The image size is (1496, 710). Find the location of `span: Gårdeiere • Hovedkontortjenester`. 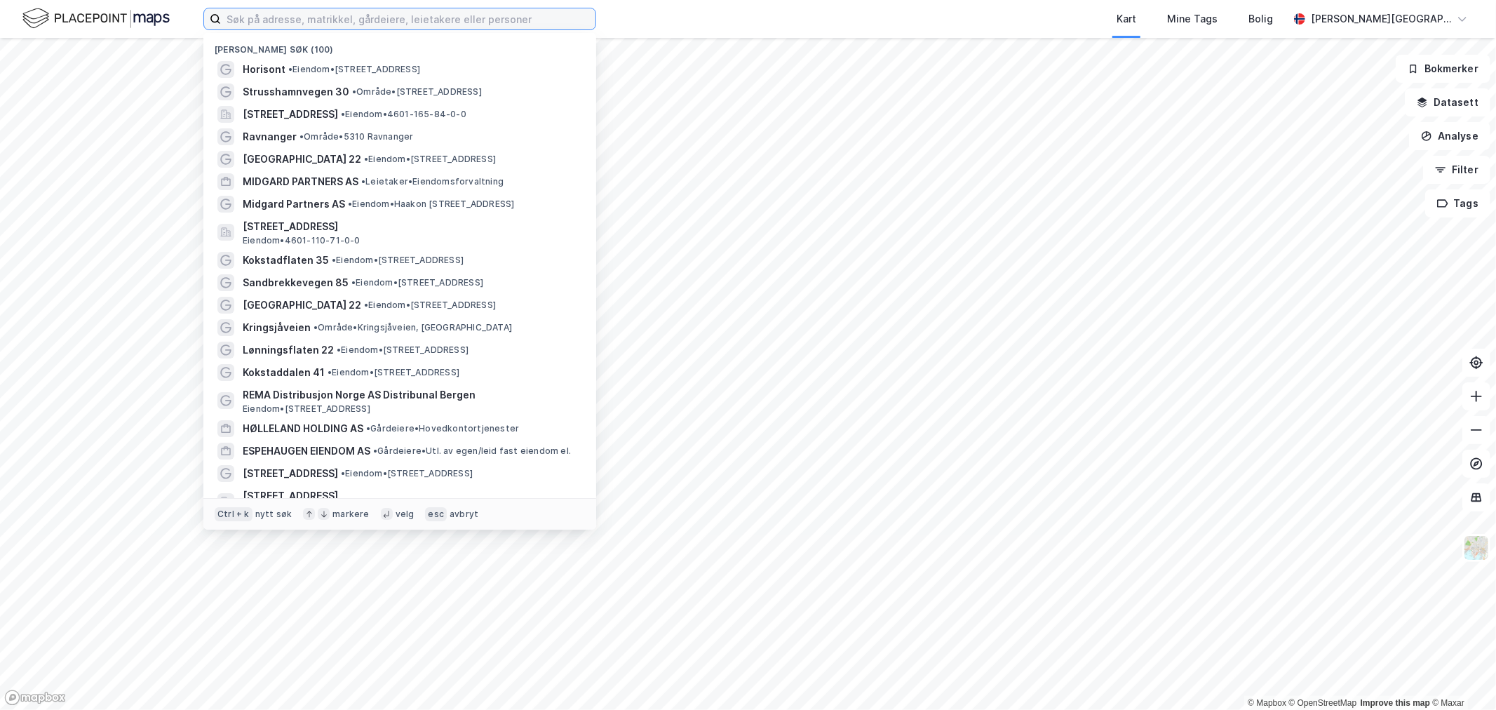

span: Gårdeiere • Hovedkontortjenester is located at coordinates (442, 428).